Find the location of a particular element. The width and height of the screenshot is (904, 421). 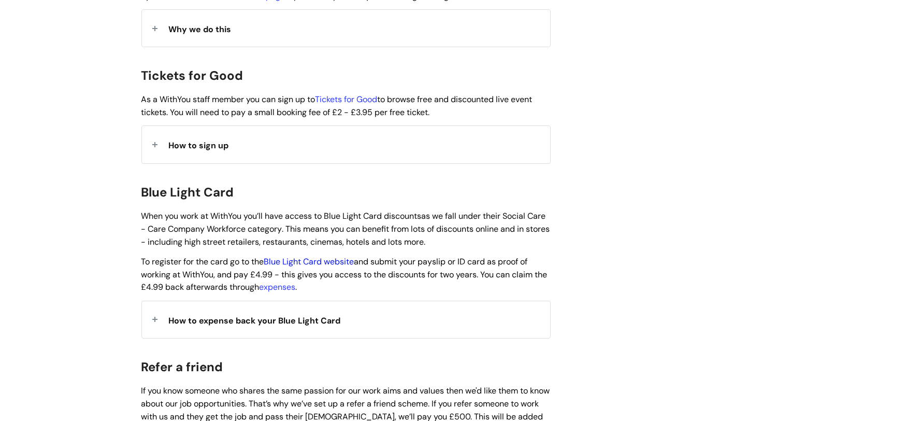

span: As a WithYou staff member you can sign up to to browse free and discounted live event tickets. Yo... is located at coordinates (337, 106).